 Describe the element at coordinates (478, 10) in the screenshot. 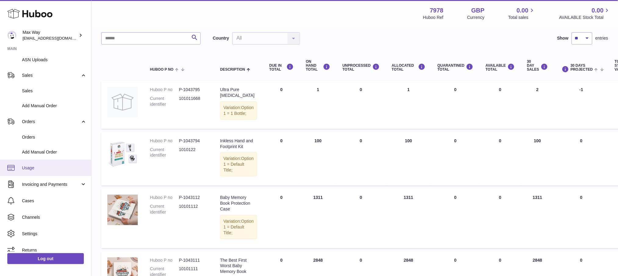

I see `strong: GBP` at that location.